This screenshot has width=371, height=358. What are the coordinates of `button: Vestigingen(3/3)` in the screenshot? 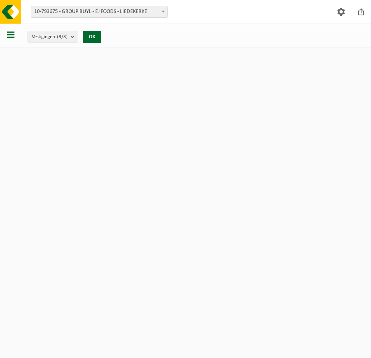 It's located at (53, 37).